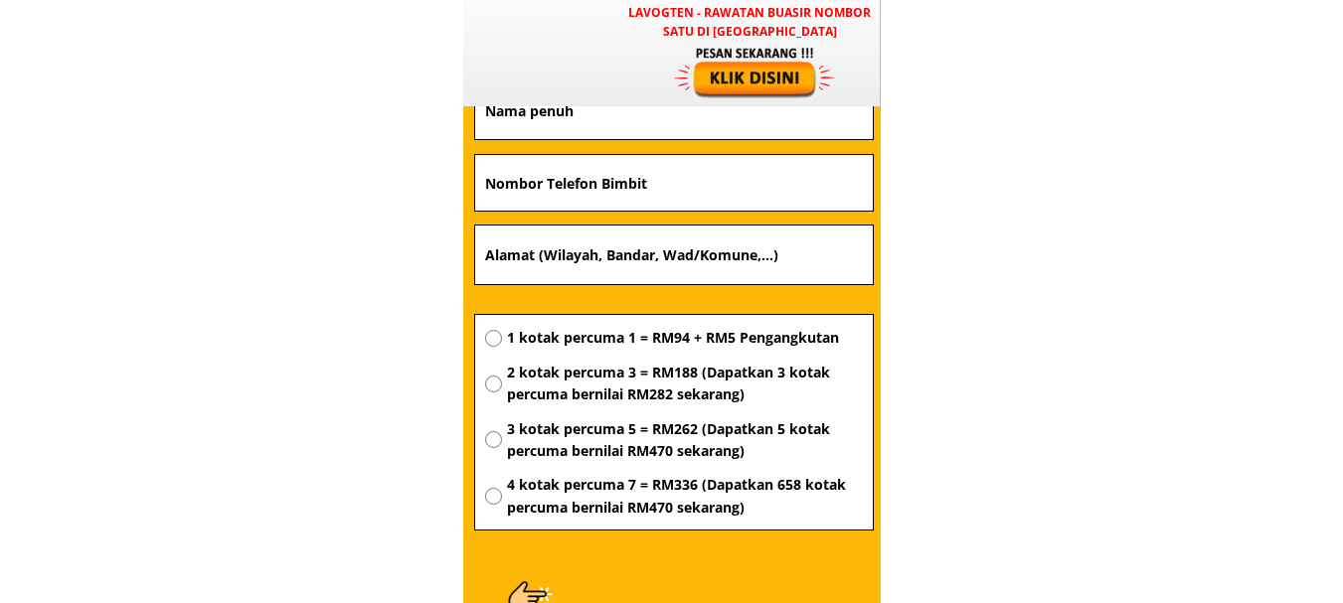  What do you see at coordinates (685, 496) in the screenshot?
I see `span: 4 kotak percuma 7 = RM336 (Dapatkan 658 kotak percuma bernilai RM470 sekarang)` at bounding box center [685, 496].